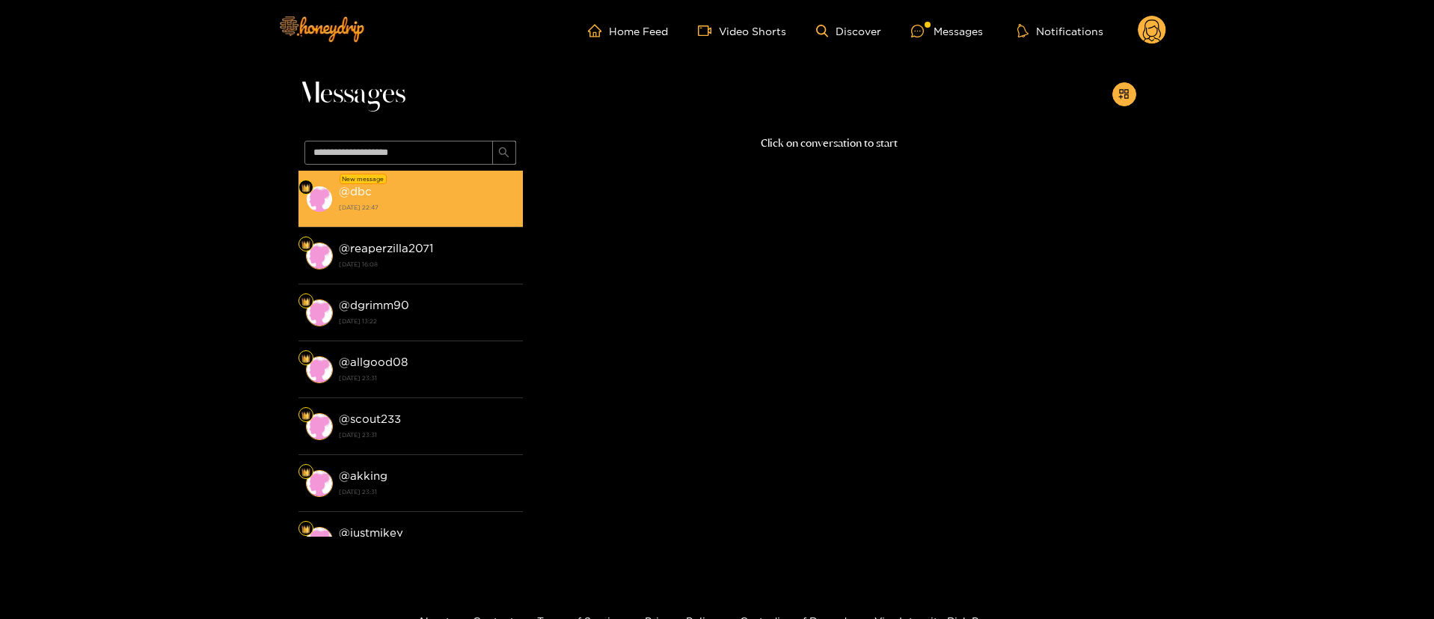  I want to click on strong: @ dgrimm90, so click(374, 305).